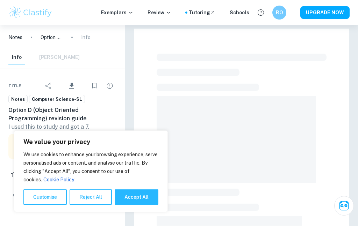 This screenshot has width=358, height=226. What do you see at coordinates (30, 13) in the screenshot?
I see `a: Clastify logo` at bounding box center [30, 13].